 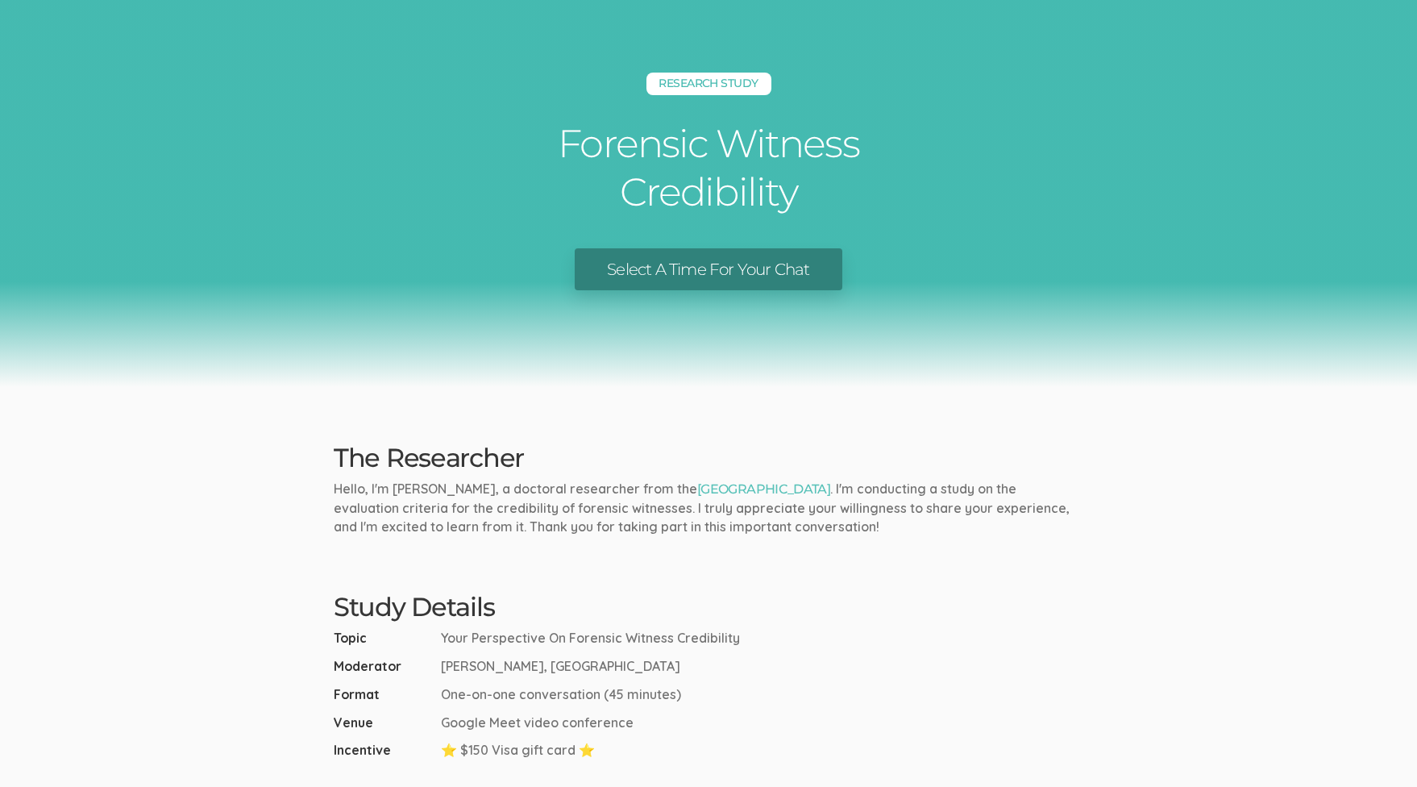 What do you see at coordinates (518, 750) in the screenshot?
I see `span: ⭐ $150 Visa gift card ⭐` at bounding box center [518, 750].